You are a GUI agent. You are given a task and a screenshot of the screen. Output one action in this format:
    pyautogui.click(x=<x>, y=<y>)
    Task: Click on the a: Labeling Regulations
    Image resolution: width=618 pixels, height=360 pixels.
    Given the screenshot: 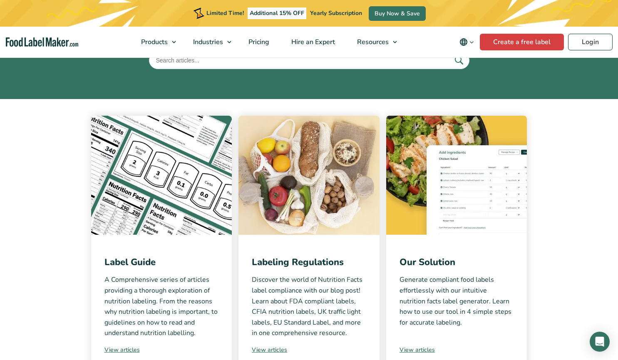 What is the action you would take?
    pyautogui.click(x=298, y=262)
    